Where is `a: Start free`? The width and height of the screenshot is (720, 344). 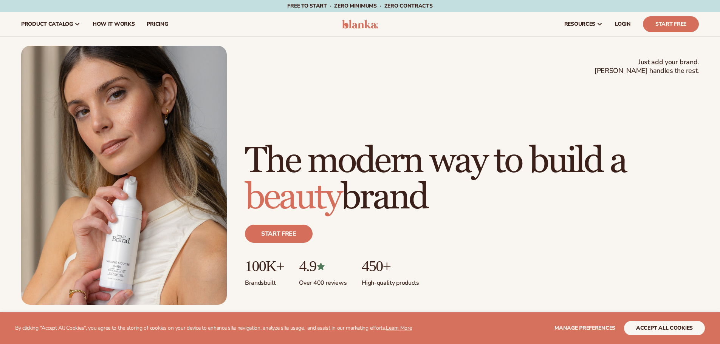 a: Start free is located at coordinates (278, 234).